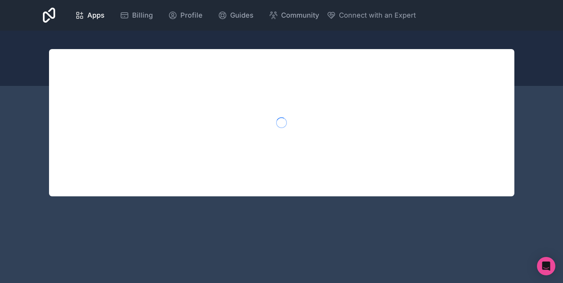 The height and width of the screenshot is (283, 563). I want to click on span: Profile, so click(192, 15).